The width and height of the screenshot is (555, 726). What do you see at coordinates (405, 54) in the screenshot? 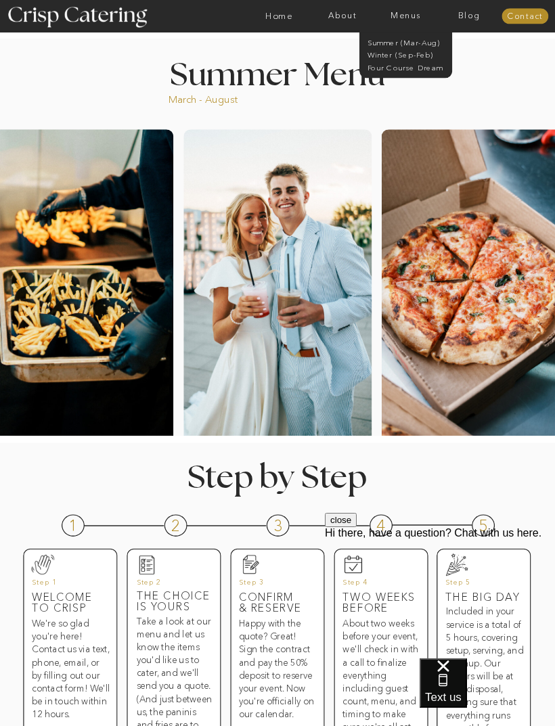
I see `a: Winter (Sep-Feb)` at bounding box center [405, 54].